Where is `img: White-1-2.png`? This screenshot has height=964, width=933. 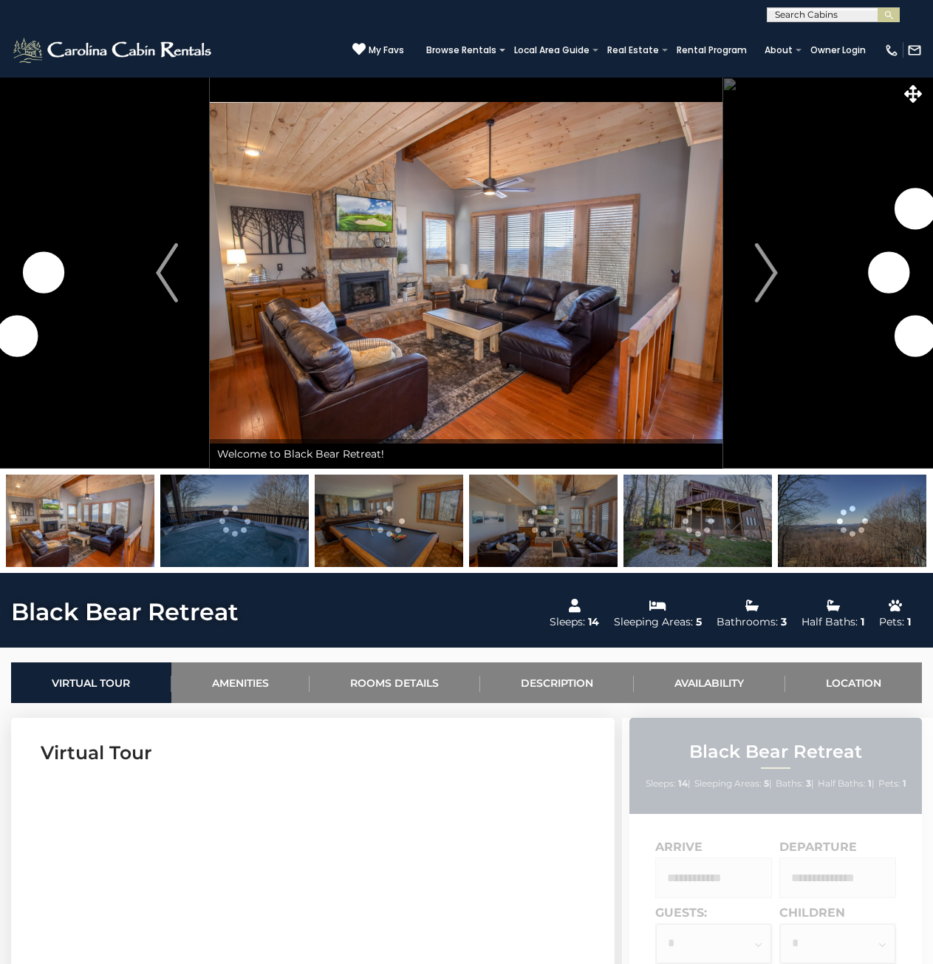
img: White-1-2.png is located at coordinates (113, 50).